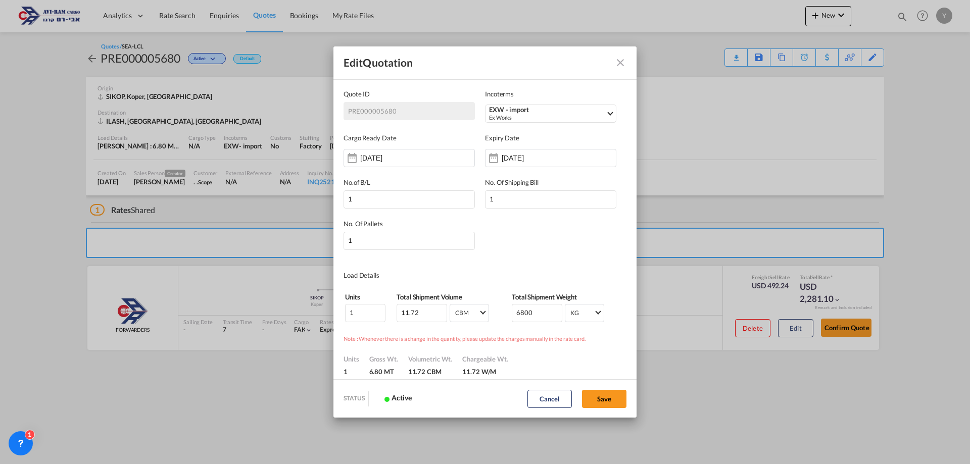 This screenshot has height=464, width=970. What do you see at coordinates (351, 365) in the screenshot?
I see `div: Units` at bounding box center [351, 365].